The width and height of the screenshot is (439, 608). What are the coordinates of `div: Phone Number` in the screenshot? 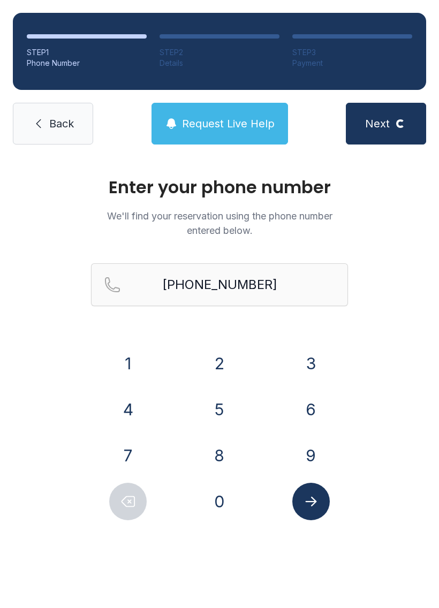 It's located at (87, 63).